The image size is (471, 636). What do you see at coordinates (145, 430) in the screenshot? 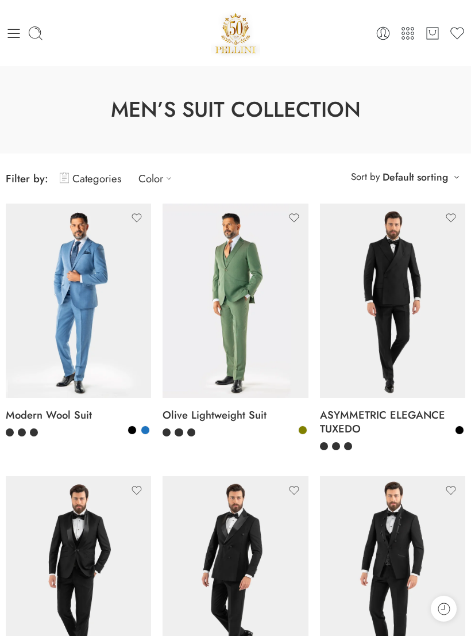
I see `a: Blue` at bounding box center [145, 430].